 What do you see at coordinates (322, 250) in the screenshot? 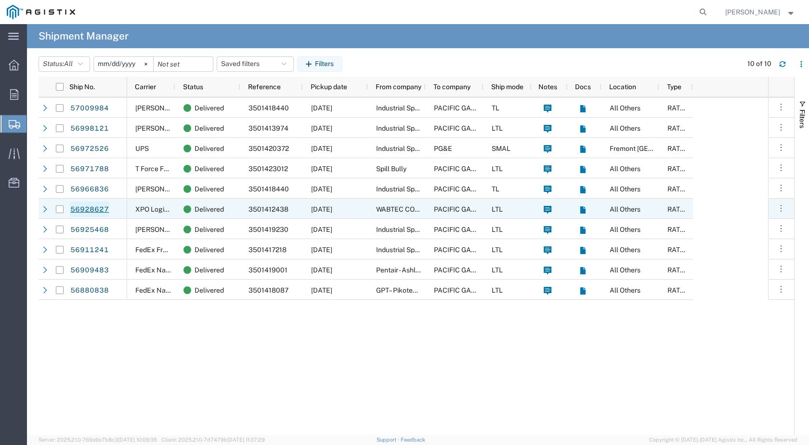
I see `span: 09/23/2025` at bounding box center [322, 250].